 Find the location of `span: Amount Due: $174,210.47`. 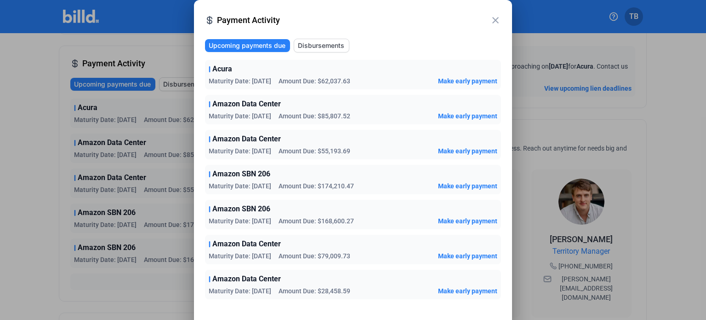

span: Amount Due: $174,210.47 is located at coordinates (316, 186).